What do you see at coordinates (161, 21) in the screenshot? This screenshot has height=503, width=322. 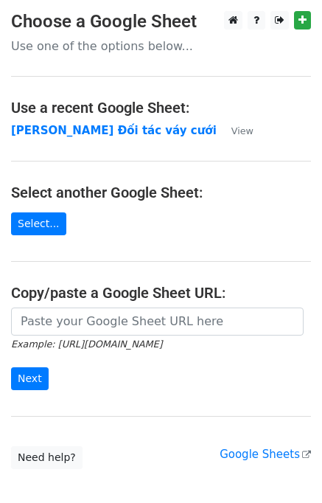 I see `h3: Choose a Google Sheet` at bounding box center [161, 21].